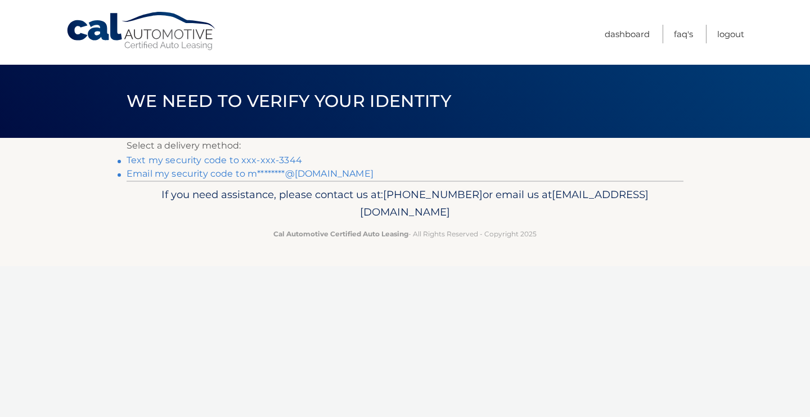 This screenshot has height=417, width=810. I want to click on a: Text my security code to xxx-xxx-3344, so click(214, 160).